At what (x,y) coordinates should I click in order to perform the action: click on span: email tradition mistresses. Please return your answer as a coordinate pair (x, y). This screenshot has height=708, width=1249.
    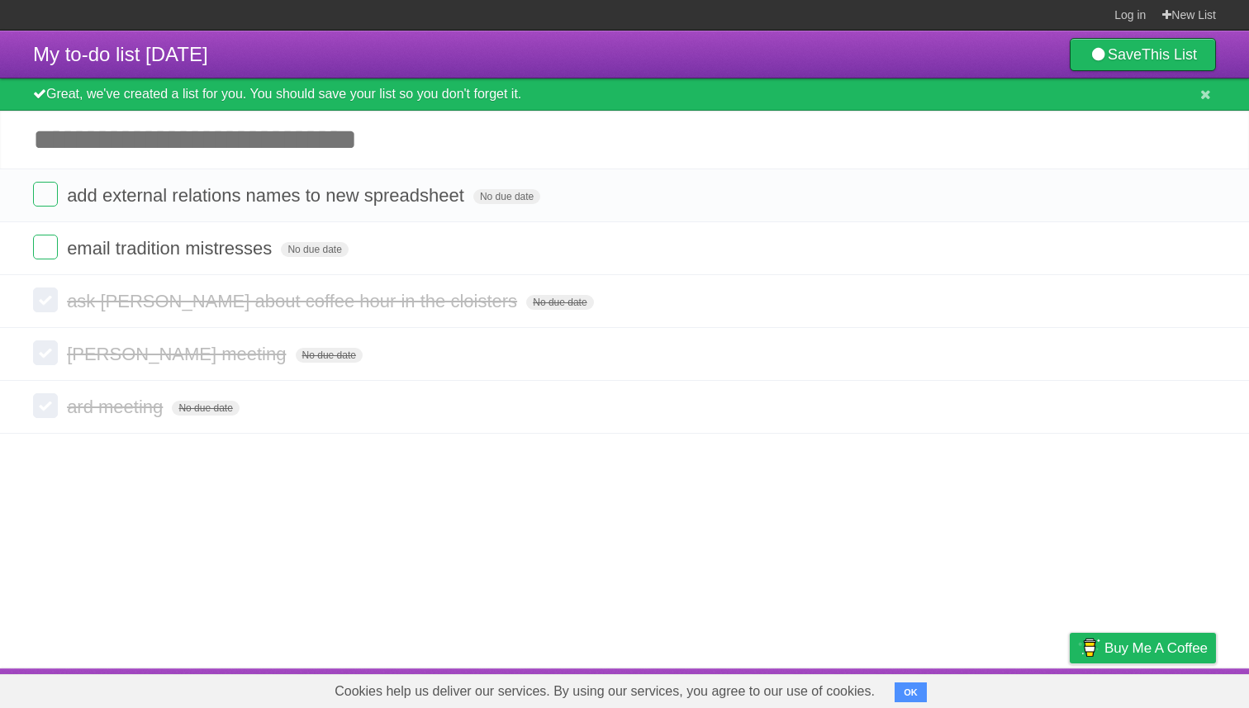
    Looking at the image, I should click on (171, 248).